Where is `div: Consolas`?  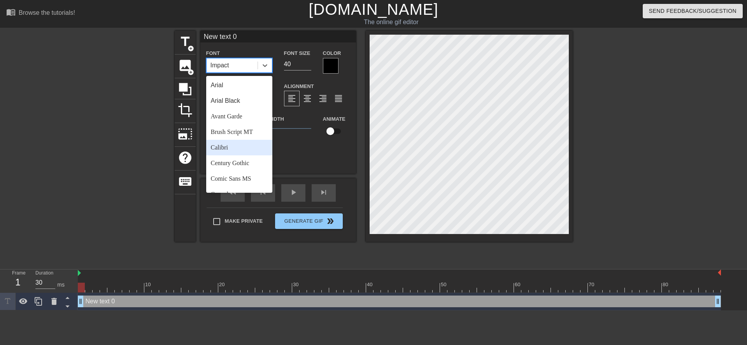
div: Consolas is located at coordinates (239, 194).